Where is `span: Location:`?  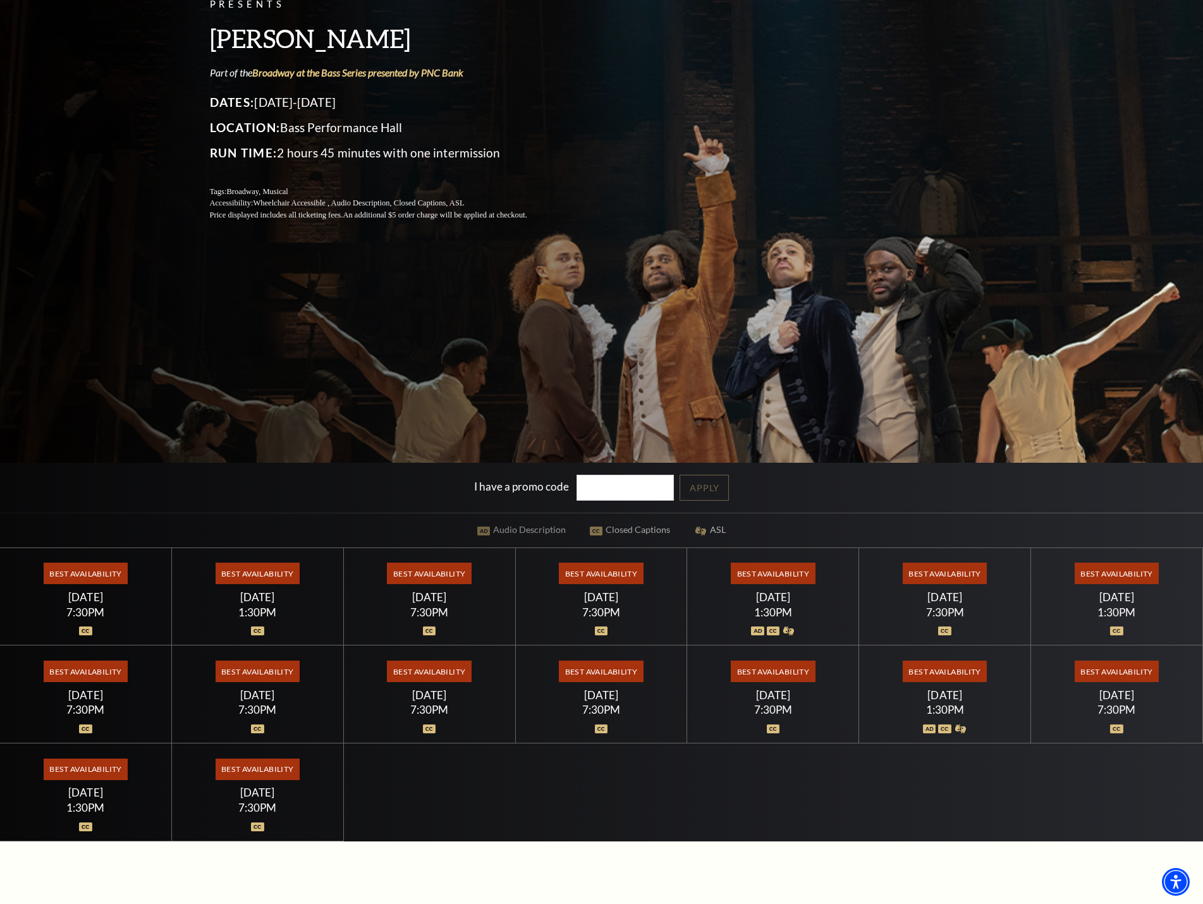
span: Location: is located at coordinates (245, 127).